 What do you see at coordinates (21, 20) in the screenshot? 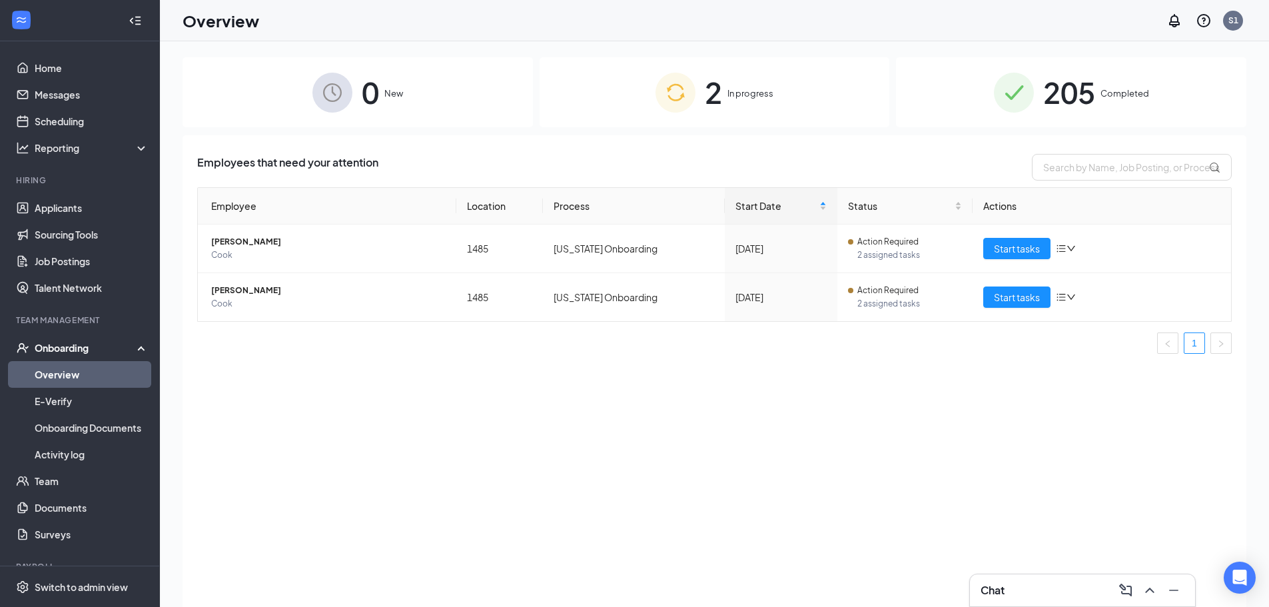
I see `svg: WorkstreamLogo` at bounding box center [21, 20].